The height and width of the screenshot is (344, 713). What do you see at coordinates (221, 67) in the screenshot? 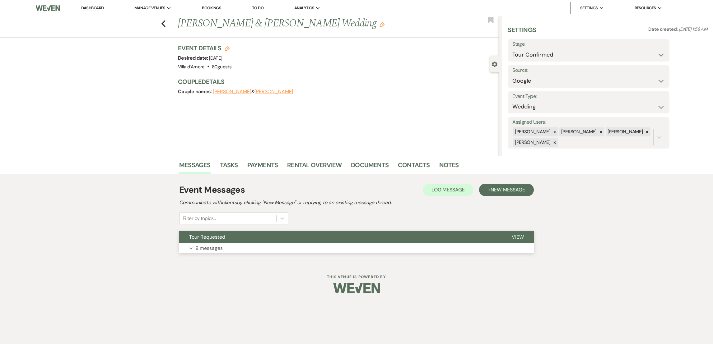
I see `span: 80 guests` at bounding box center [221, 67].